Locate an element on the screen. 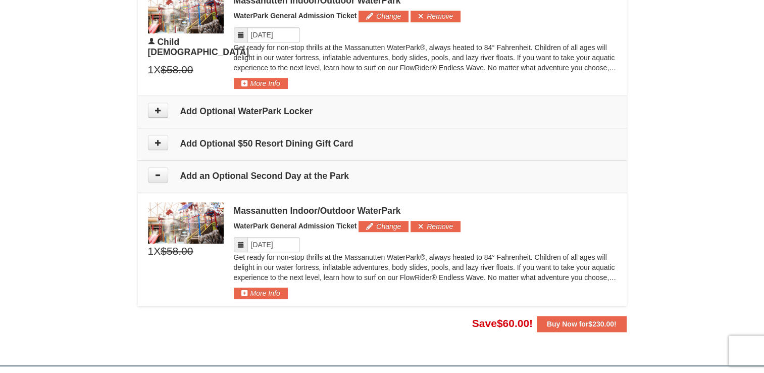 Image resolution: width=764 pixels, height=373 pixels. span: Save ! is located at coordinates (502, 323).